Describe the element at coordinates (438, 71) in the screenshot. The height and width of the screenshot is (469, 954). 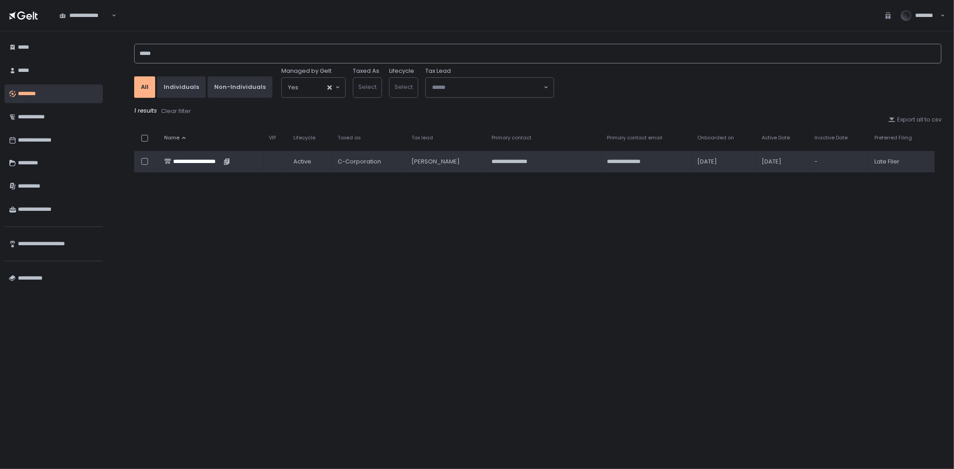
I see `span: Tax Lead` at that location.